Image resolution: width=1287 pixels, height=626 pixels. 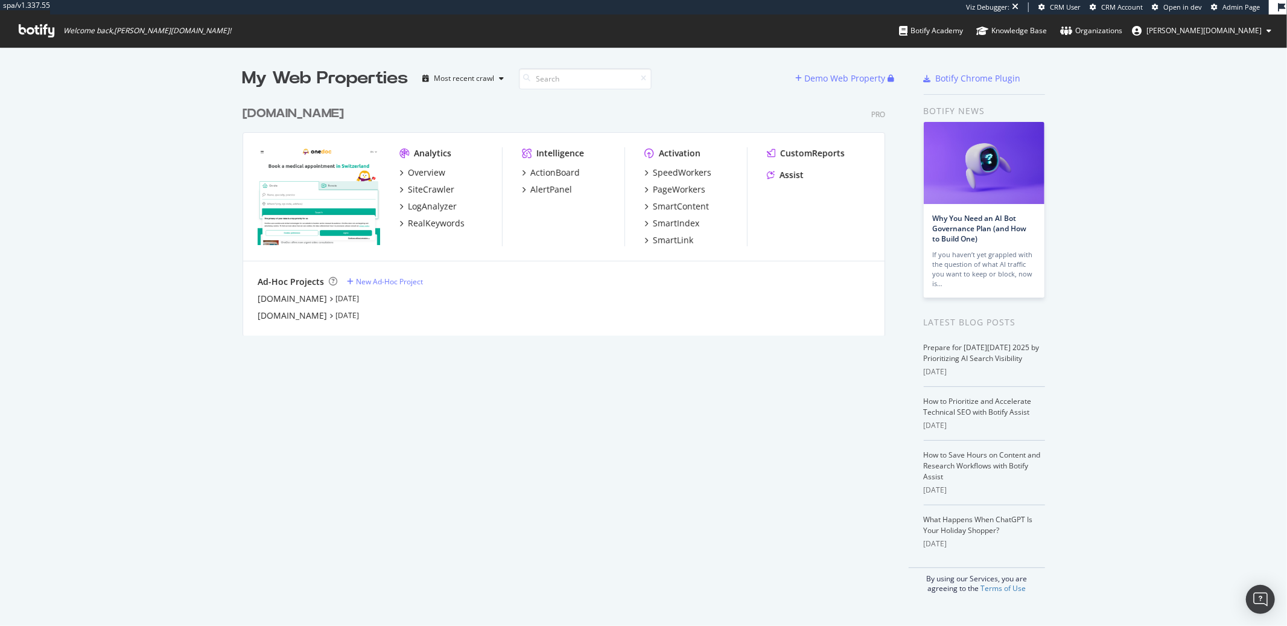 I want to click on div: Overview, so click(x=427, y=173).